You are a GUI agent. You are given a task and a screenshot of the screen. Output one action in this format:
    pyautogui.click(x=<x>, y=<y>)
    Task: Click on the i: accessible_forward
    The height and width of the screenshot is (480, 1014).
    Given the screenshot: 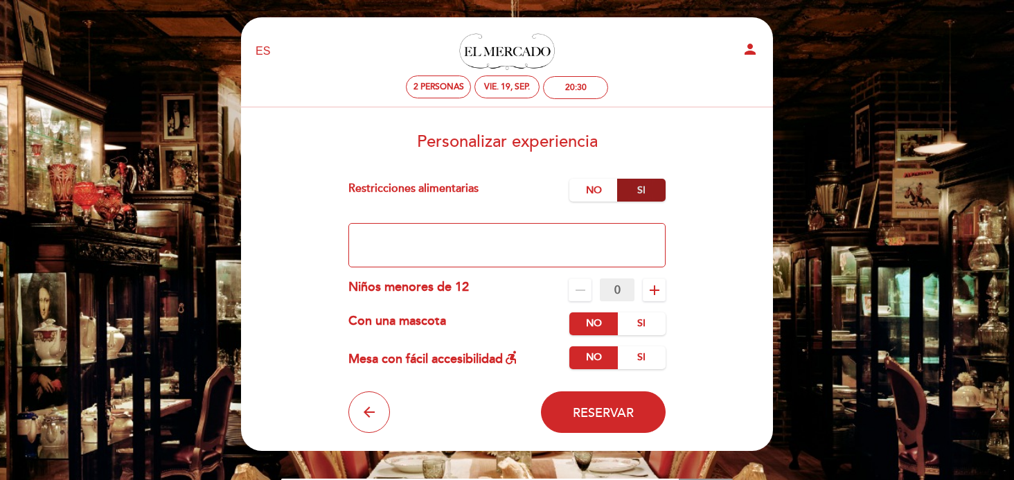 What is the action you would take?
    pyautogui.click(x=511, y=357)
    